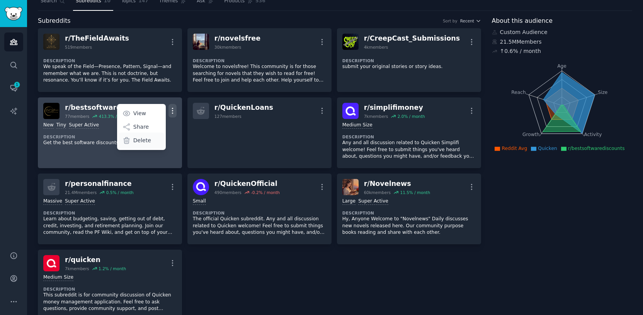 This screenshot has width=643, height=315. Describe the element at coordinates (228, 47) in the screenshot. I see `div: 30k members` at that location.